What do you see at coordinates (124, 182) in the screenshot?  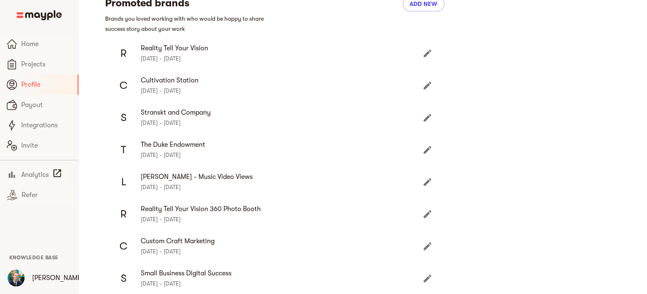 I see `div: L` at bounding box center [124, 182].